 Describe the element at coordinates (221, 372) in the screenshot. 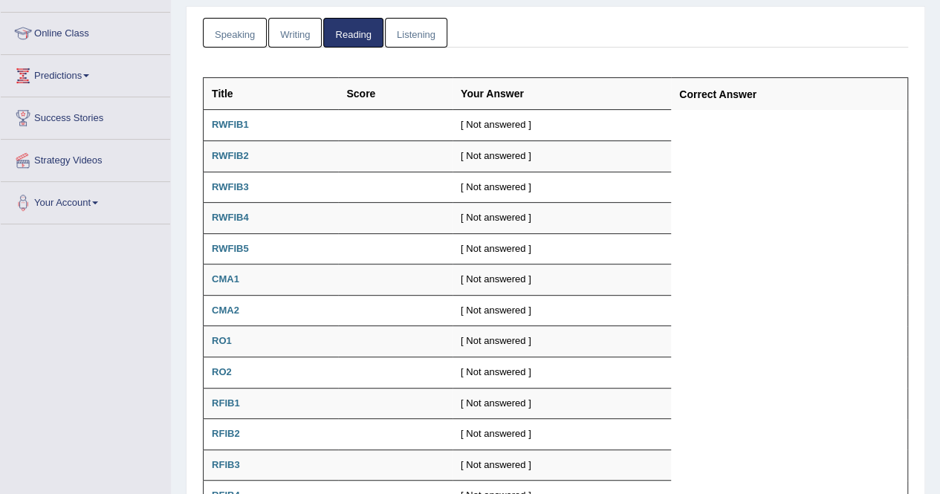

I see `b: RO2` at that location.